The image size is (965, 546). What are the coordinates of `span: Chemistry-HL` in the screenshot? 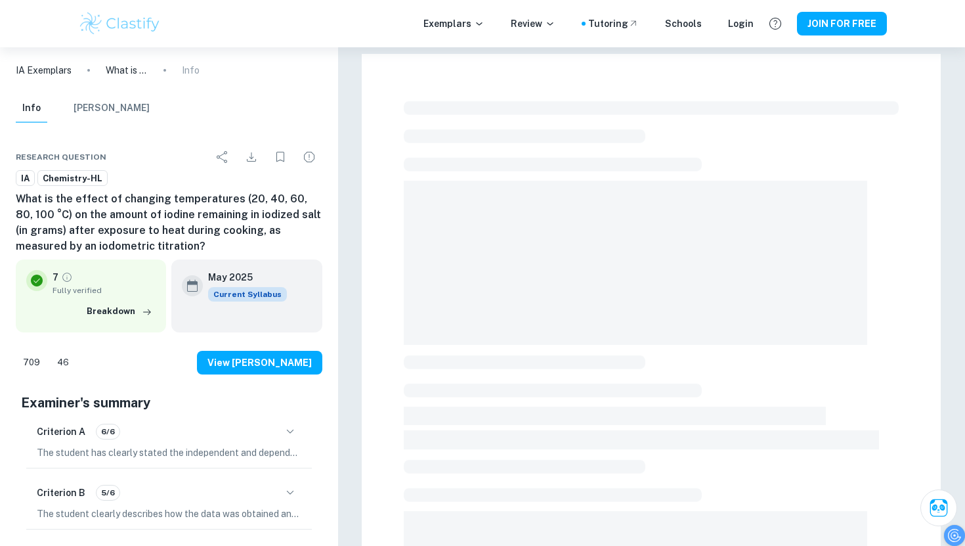 It's located at (72, 179).